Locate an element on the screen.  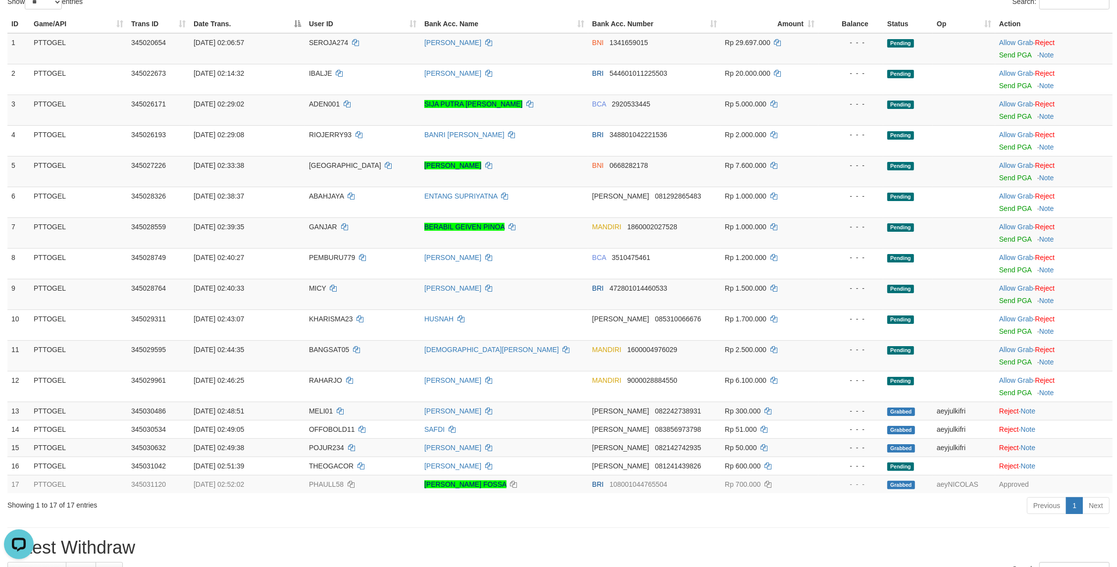
span: Rp 20.000.000 is located at coordinates (748, 73).